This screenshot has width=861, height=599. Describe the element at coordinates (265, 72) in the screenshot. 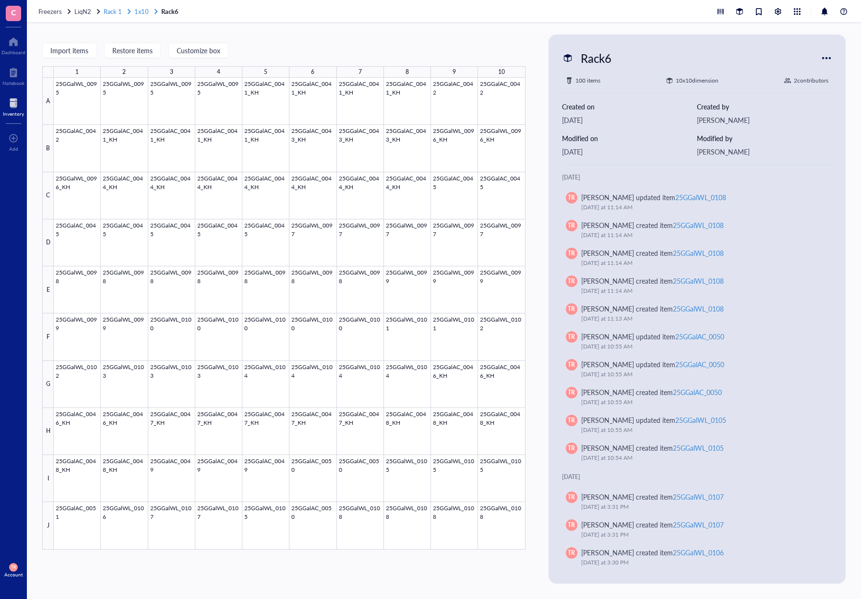

I see `div: 5` at that location.